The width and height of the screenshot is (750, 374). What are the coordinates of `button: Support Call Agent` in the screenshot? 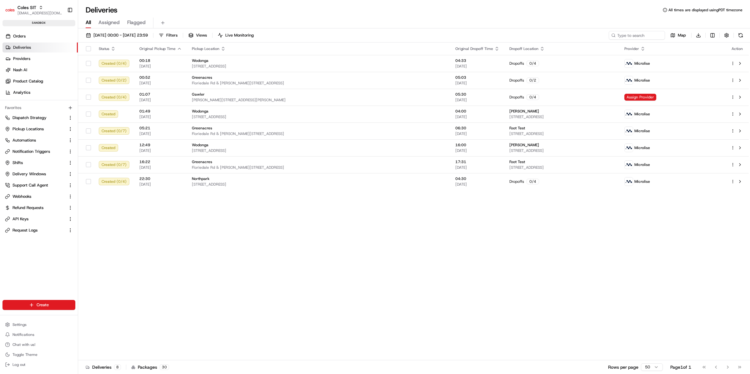 It's located at (39, 185).